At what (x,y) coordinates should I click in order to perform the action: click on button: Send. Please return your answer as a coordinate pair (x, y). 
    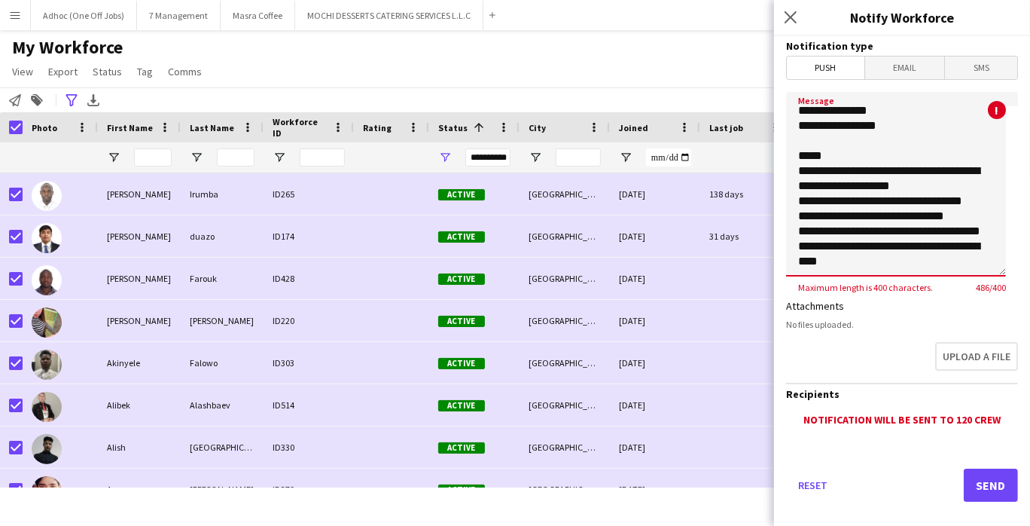
    Looking at the image, I should click on (991, 485).